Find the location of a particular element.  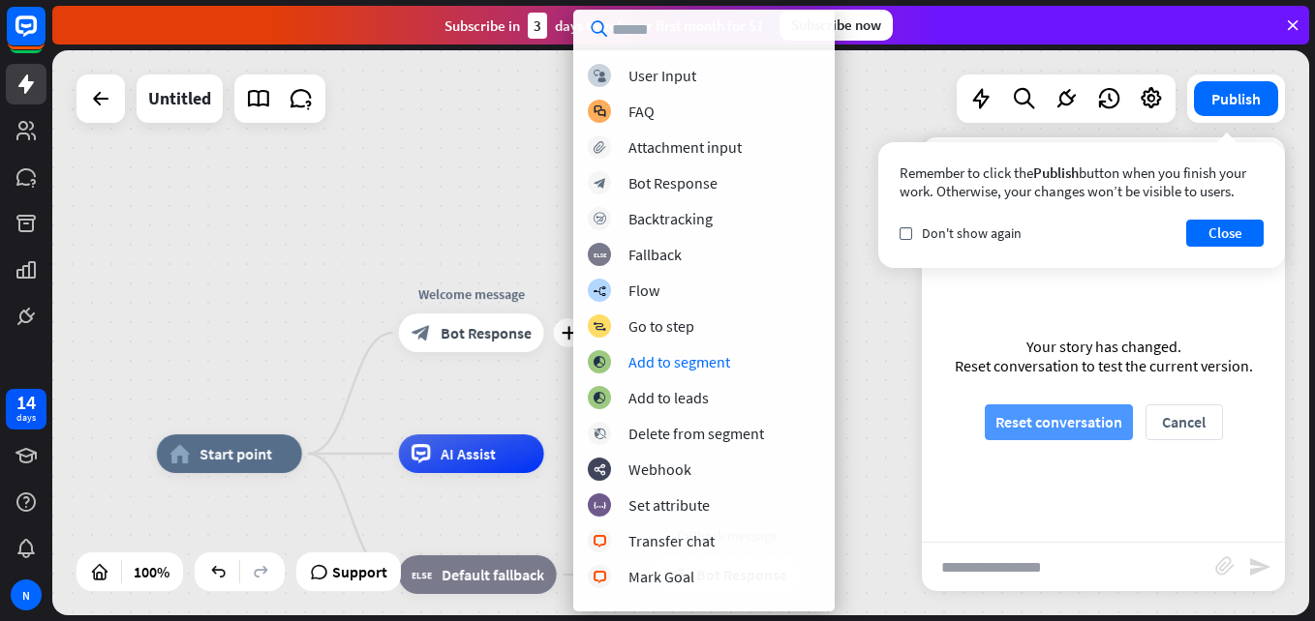

div: N is located at coordinates (26, 595).